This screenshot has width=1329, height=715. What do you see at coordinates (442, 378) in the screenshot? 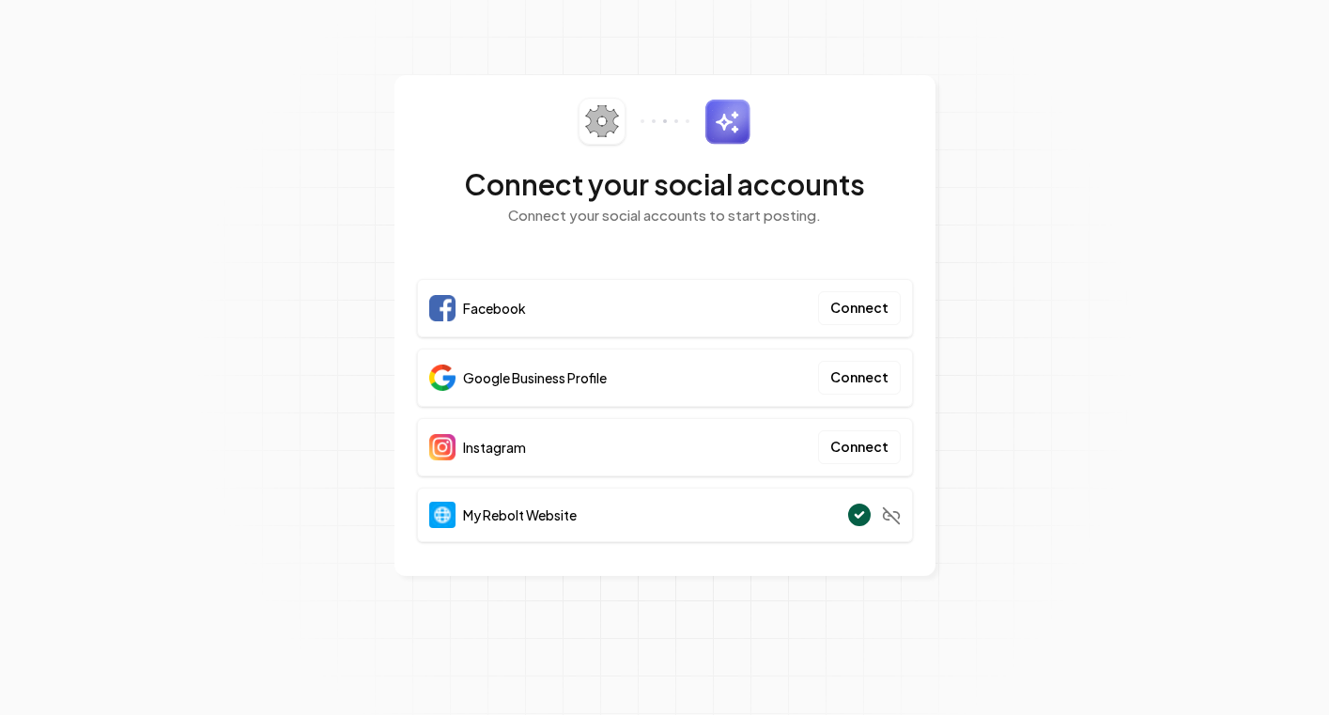
I see `img: Google` at bounding box center [442, 378].